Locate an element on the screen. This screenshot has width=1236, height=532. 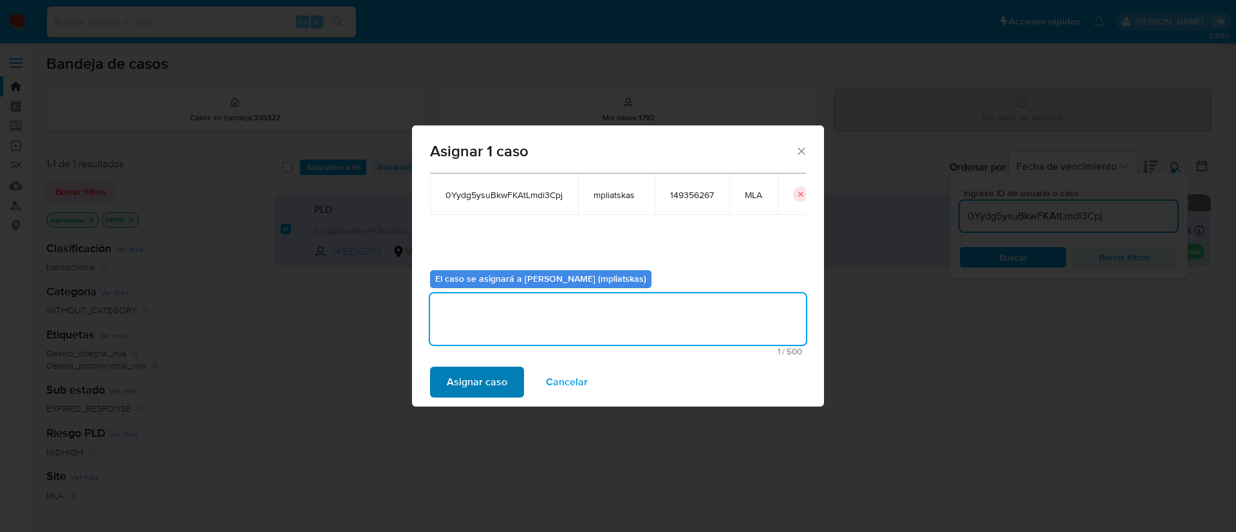
button: Cancelar is located at coordinates (567, 382).